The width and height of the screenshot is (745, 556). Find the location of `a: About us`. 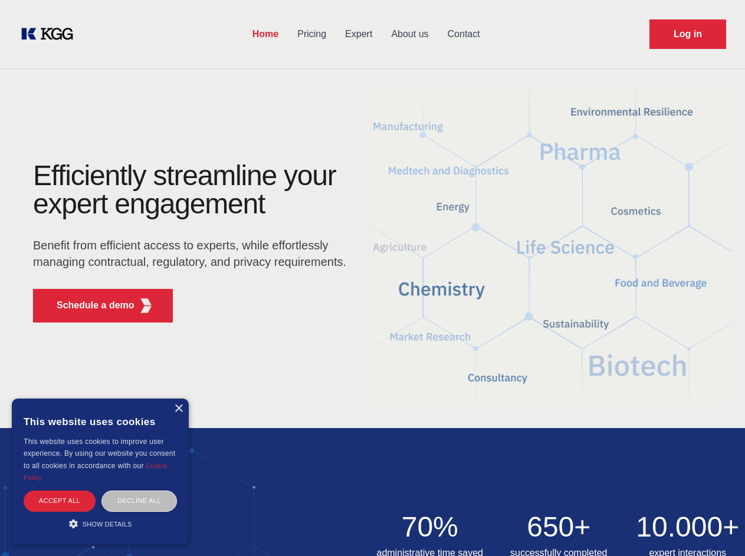

a: About us is located at coordinates (409, 34).